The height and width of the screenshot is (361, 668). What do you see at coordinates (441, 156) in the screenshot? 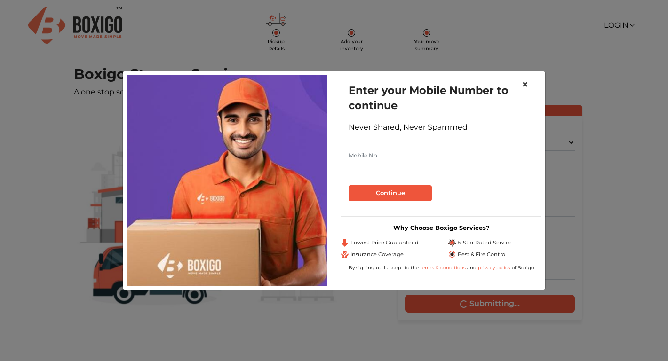
I see `input: Mobile No` at bounding box center [441, 156].